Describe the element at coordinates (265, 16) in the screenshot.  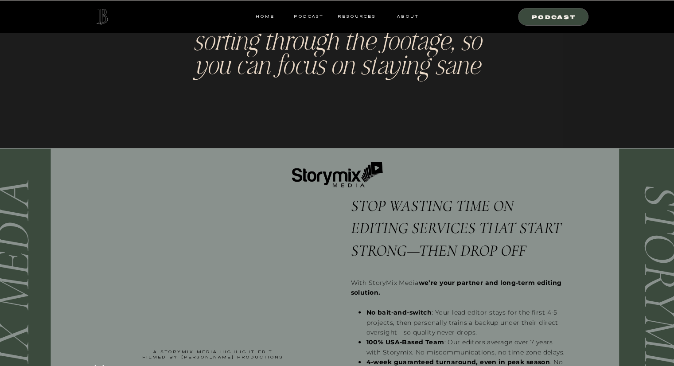
I see `nav: HOME` at that location.